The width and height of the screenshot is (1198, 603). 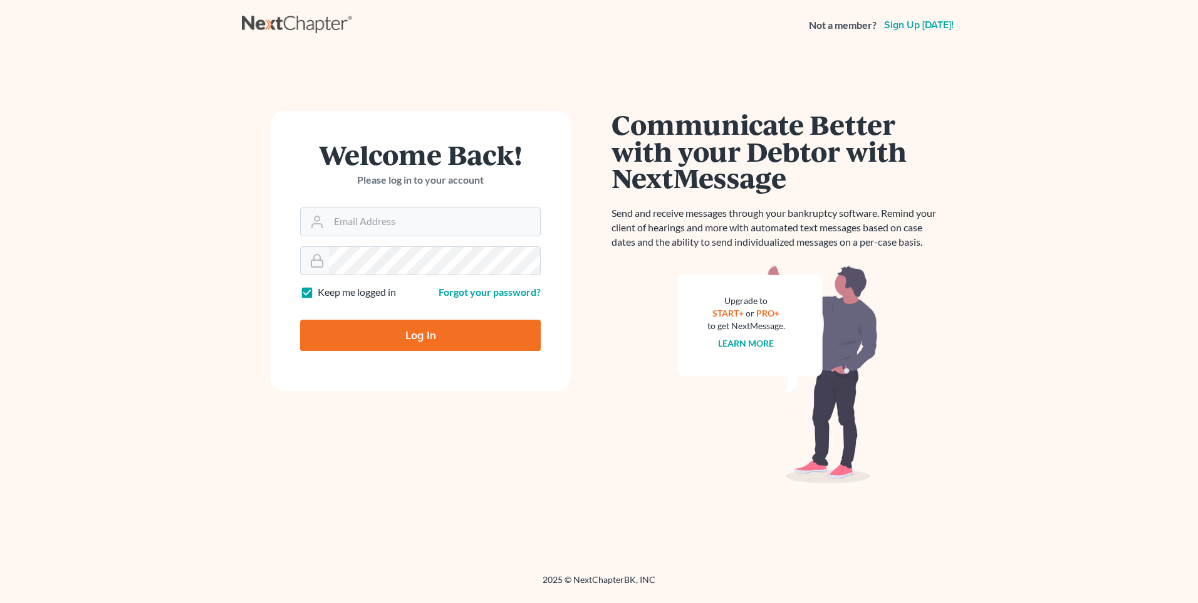 I want to click on div: 2025 © NextChapterBK, INC, so click(x=599, y=584).